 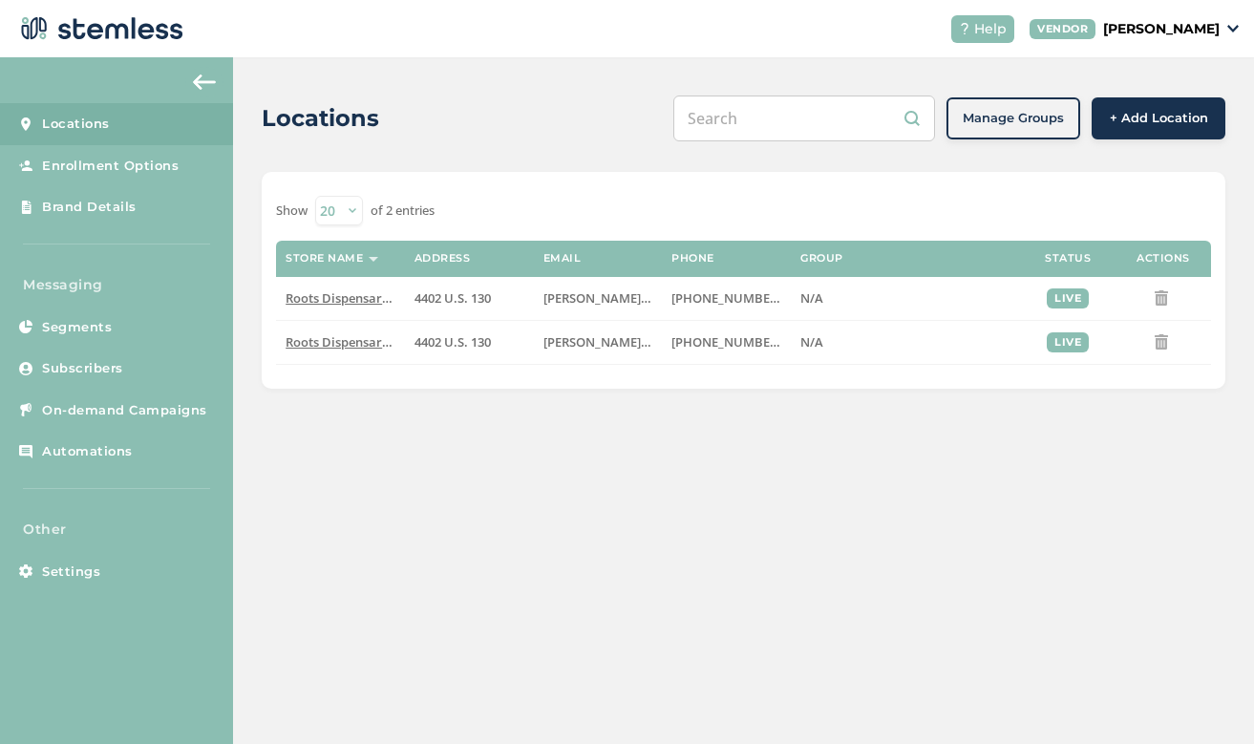 What do you see at coordinates (692, 258) in the screenshot?
I see `label: Phone` at bounding box center [692, 258].